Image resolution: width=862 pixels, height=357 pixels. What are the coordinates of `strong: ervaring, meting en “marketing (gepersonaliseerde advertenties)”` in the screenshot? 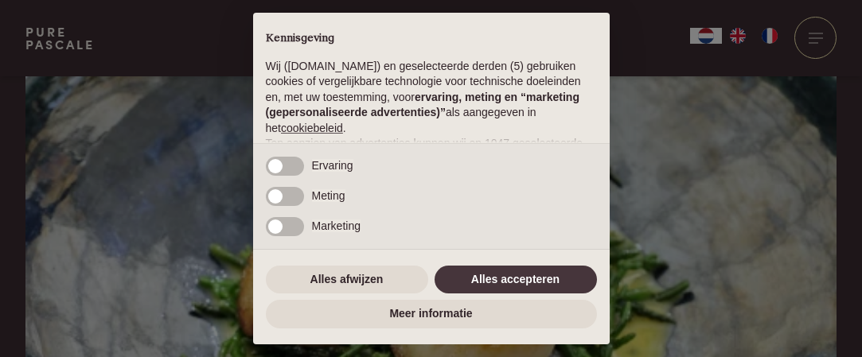 It's located at (423, 105).